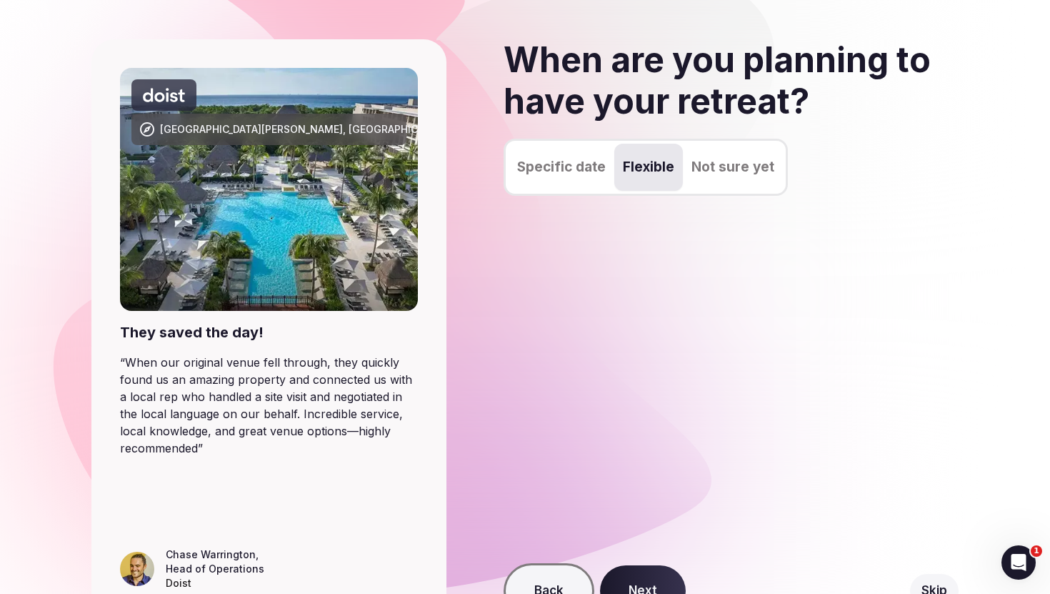  I want to click on h2: When are you planning to have your retreat?, so click(732, 80).